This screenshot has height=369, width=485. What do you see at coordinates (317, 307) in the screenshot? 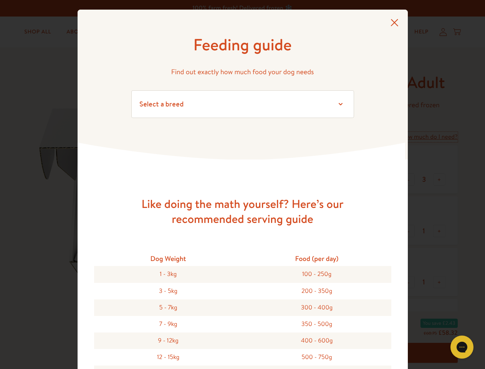
I see `div: 300 - 400g` at bounding box center [317, 307].